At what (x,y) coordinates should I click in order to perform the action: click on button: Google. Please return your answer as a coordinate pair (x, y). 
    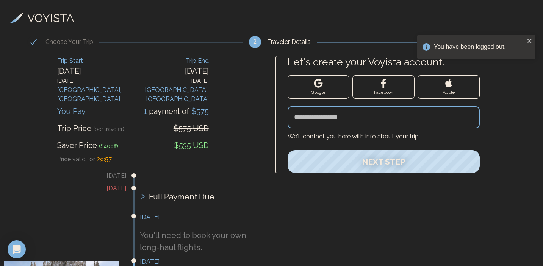
    Looking at the image, I should click on (319, 87).